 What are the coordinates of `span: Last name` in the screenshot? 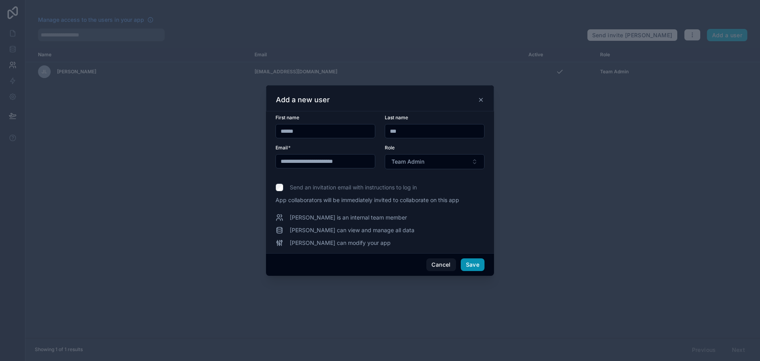 It's located at (396, 117).